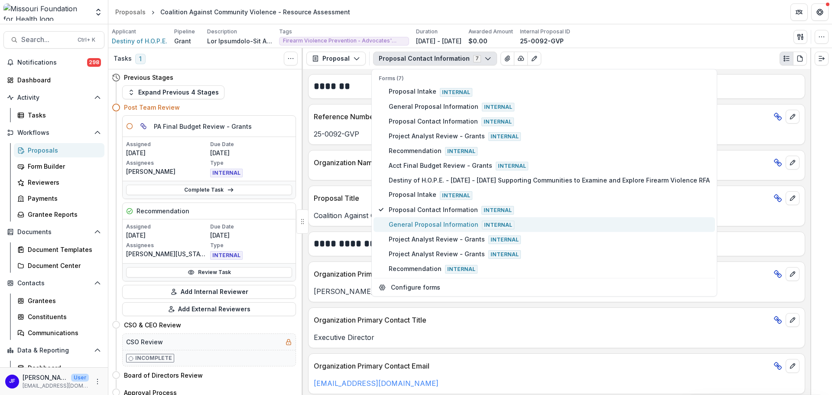  Describe the element at coordinates (59, 316) in the screenshot. I see `a: Constituents` at that location.